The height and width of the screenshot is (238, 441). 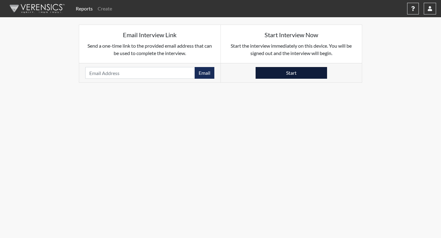 What do you see at coordinates (84, 9) in the screenshot?
I see `a: Reports` at bounding box center [84, 9].